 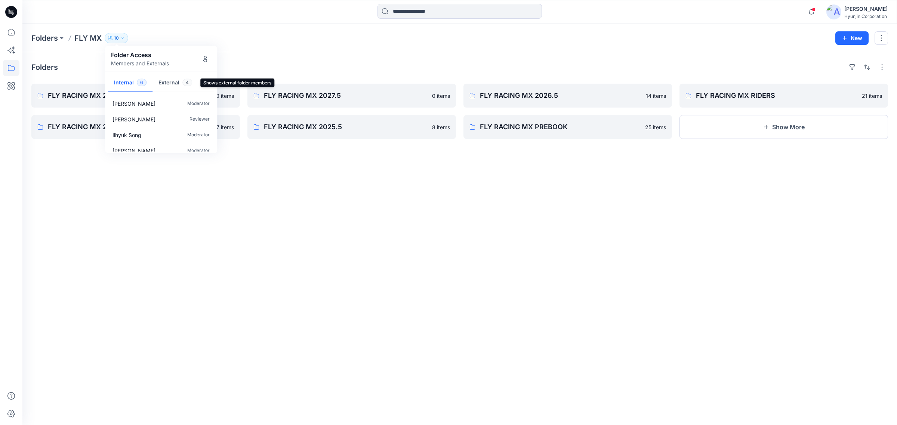 I want to click on h4: Folders, so click(x=44, y=67).